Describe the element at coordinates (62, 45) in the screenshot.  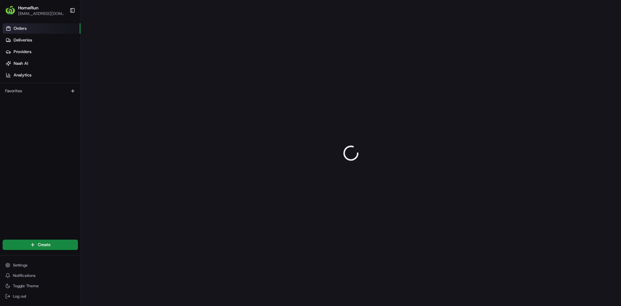
I see `input: Clear` at that location.